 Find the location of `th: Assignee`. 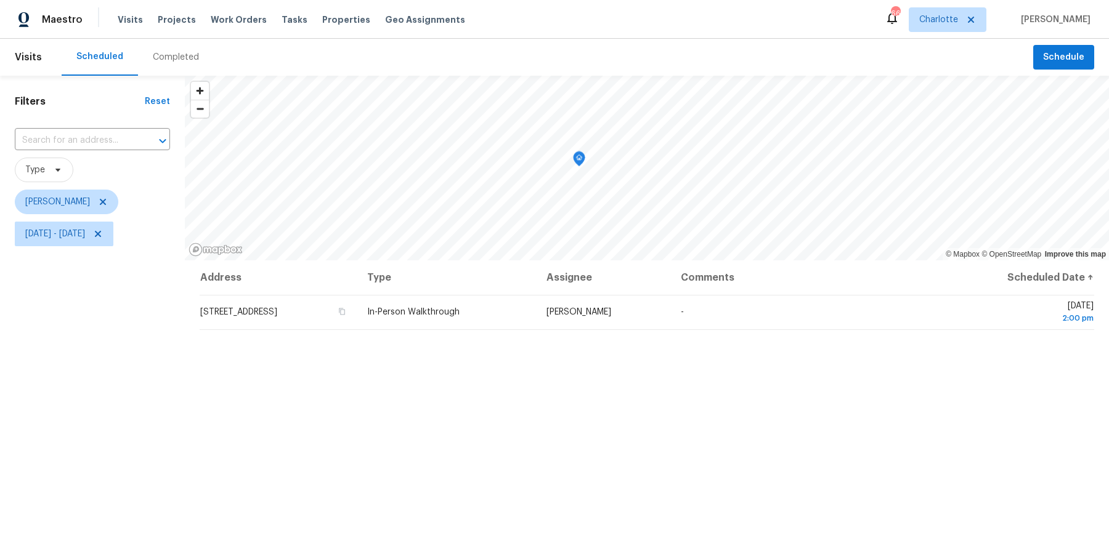

th: Assignee is located at coordinates (604, 278).